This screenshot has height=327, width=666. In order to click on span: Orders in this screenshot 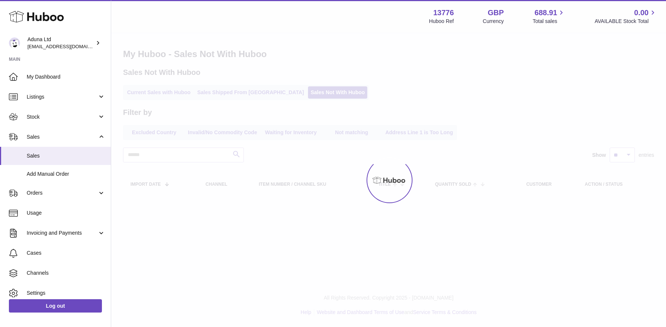, I will do `click(62, 193)`.